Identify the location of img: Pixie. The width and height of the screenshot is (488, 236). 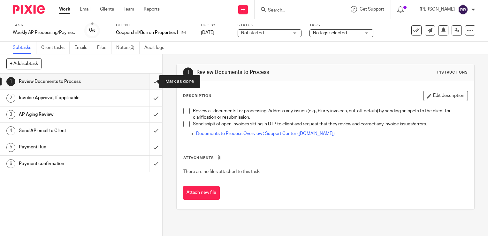
(29, 9).